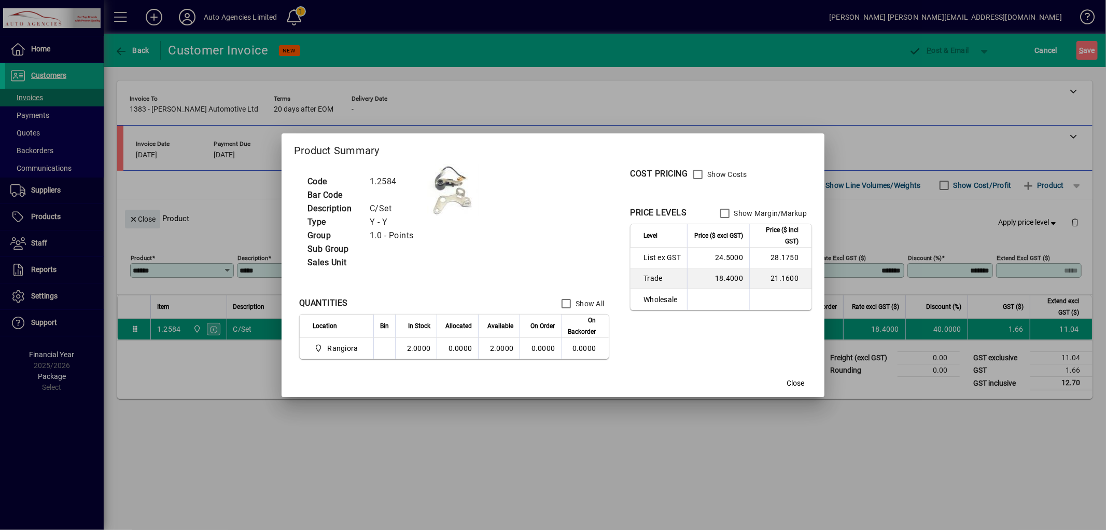 The width and height of the screenshot is (1106, 530). I want to click on td: 1.0 - Points, so click(396, 235).